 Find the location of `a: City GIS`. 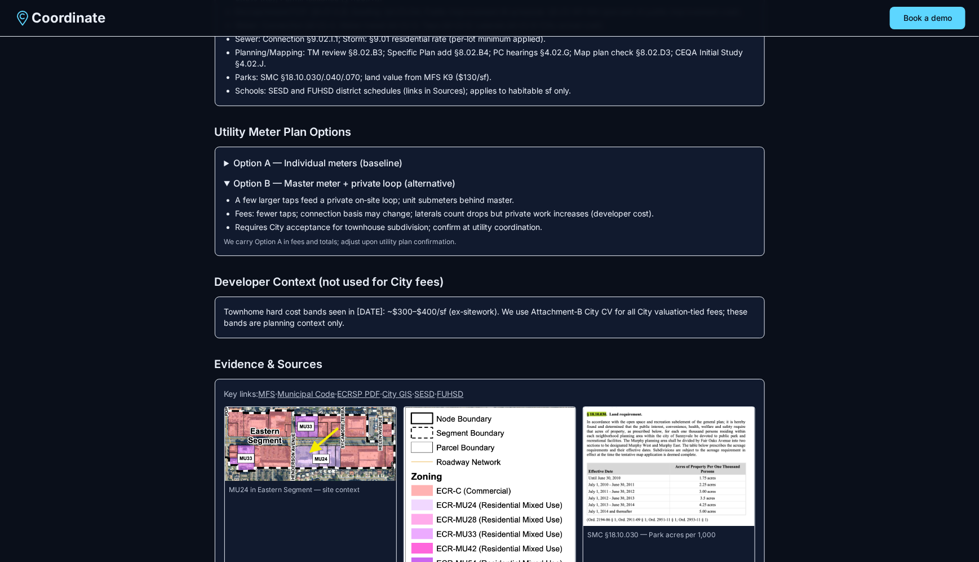

a: City GIS is located at coordinates (398, 394).